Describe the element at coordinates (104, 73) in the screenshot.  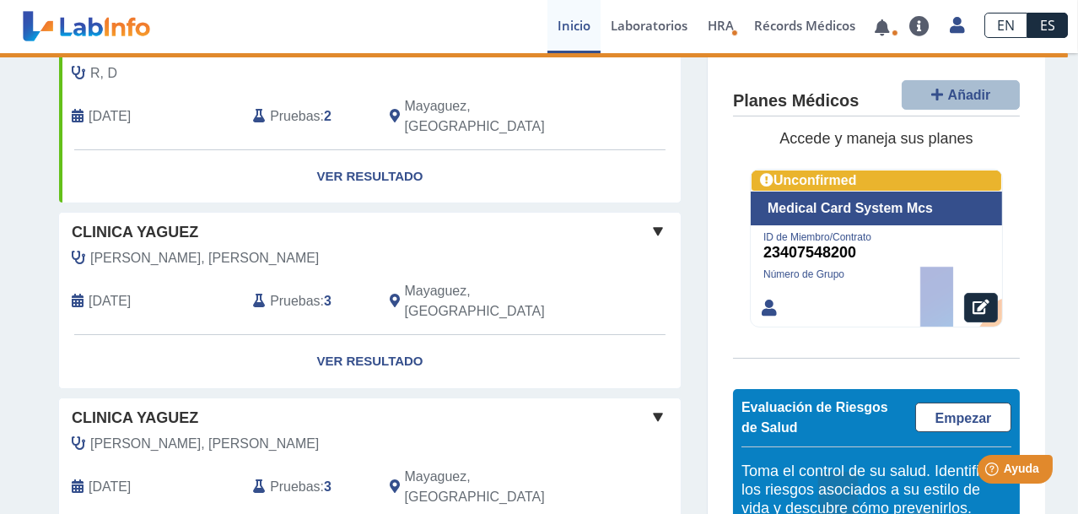
I see `span: R, D` at that location.